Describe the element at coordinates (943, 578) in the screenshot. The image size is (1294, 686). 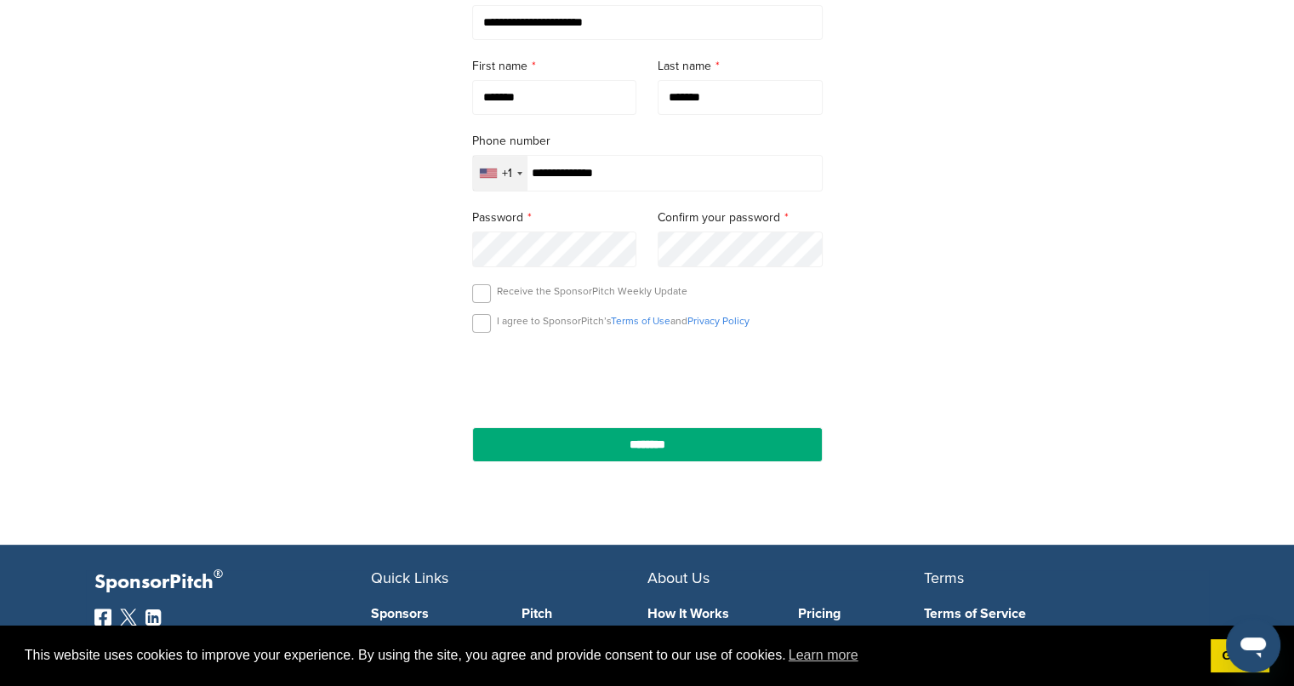
I see `span: Terms` at that location.